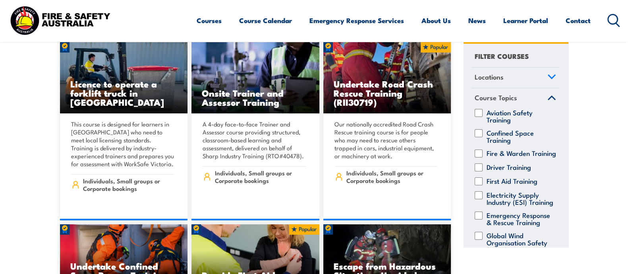  I want to click on img: Safety For Leaders, so click(255, 78).